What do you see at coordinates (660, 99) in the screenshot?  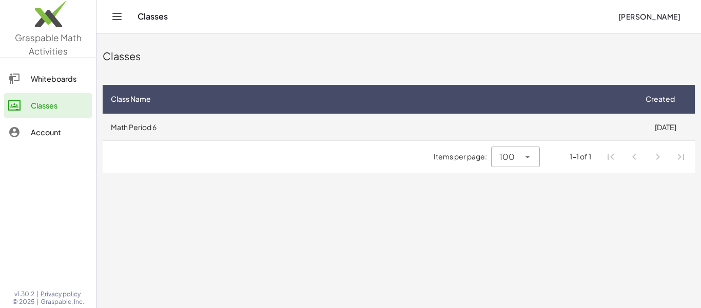 I see `span: Created` at bounding box center [660, 99].